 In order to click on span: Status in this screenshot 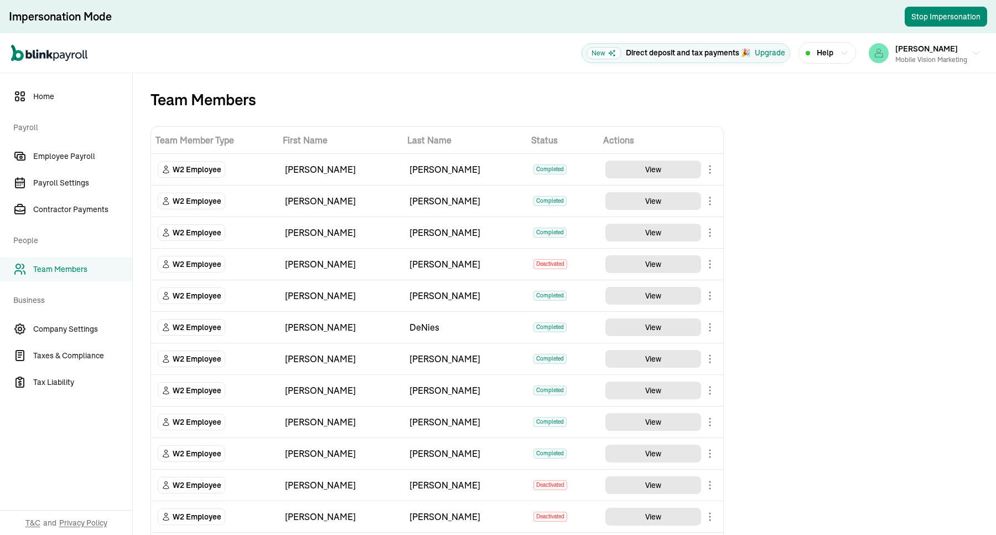, I will do `click(563, 140)`.